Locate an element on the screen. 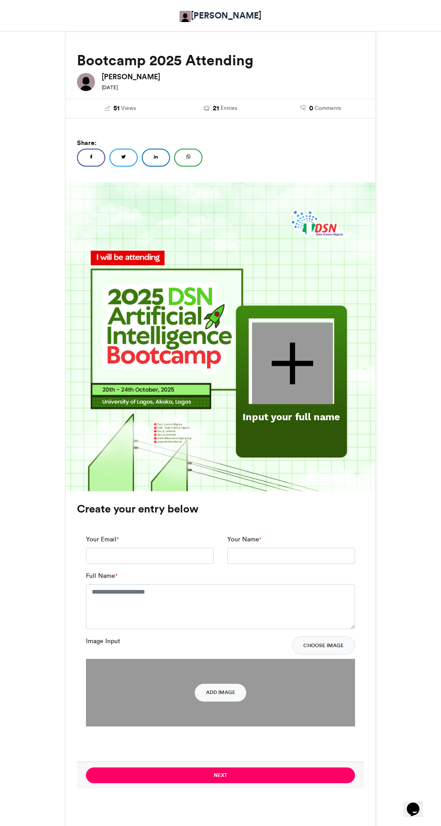  h2: Bootcamp 2025 Attending is located at coordinates (221, 60).